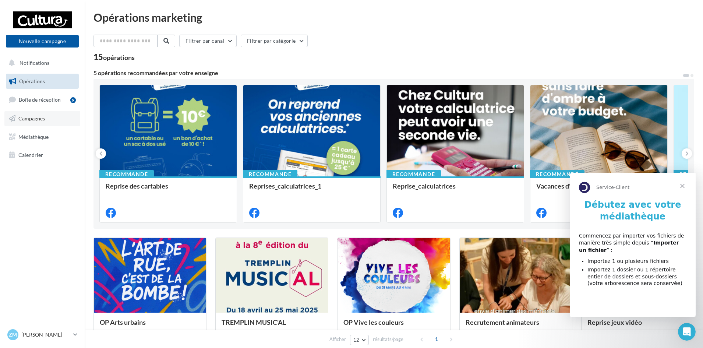  What do you see at coordinates (15, 15) in the screenshot?
I see `img: Profile image for Service-Client` at bounding box center [15, 15].